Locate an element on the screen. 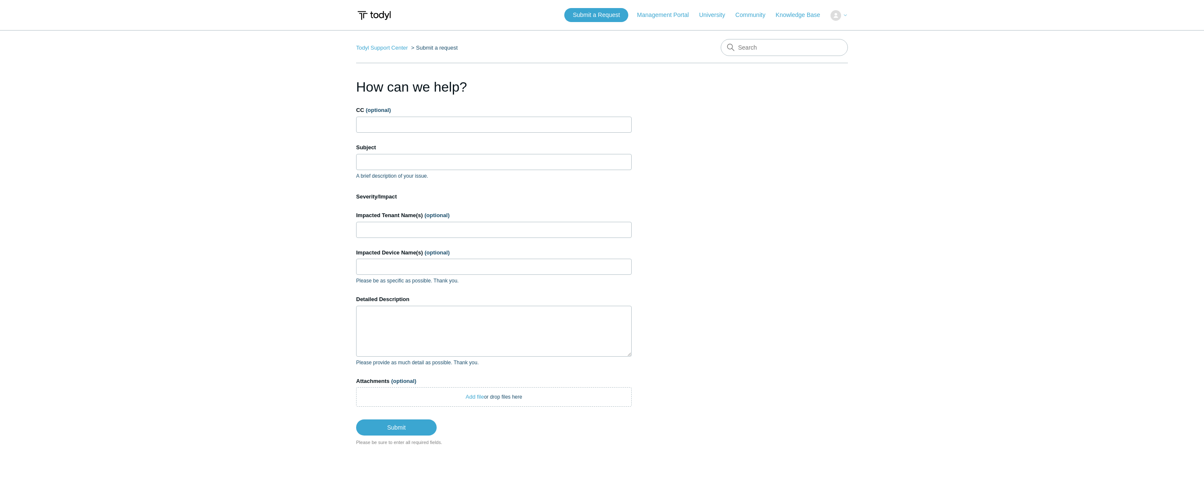 Image resolution: width=1204 pixels, height=486 pixels. a: Knowledge Base is located at coordinates (802, 15).